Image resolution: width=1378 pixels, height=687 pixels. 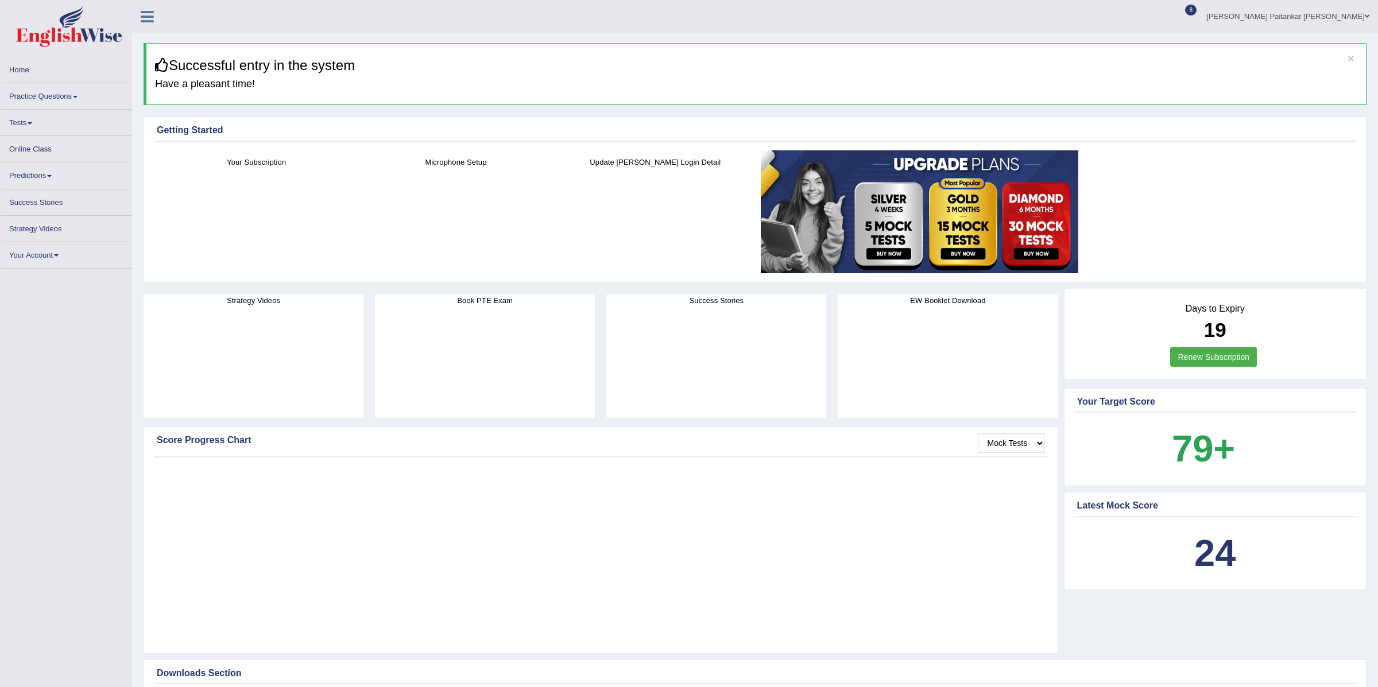 I want to click on a: Tests, so click(x=66, y=121).